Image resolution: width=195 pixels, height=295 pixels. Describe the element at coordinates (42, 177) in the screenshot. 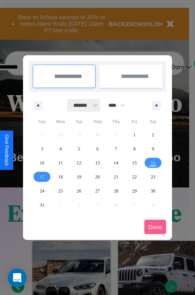

I see `span: 17` at that location.